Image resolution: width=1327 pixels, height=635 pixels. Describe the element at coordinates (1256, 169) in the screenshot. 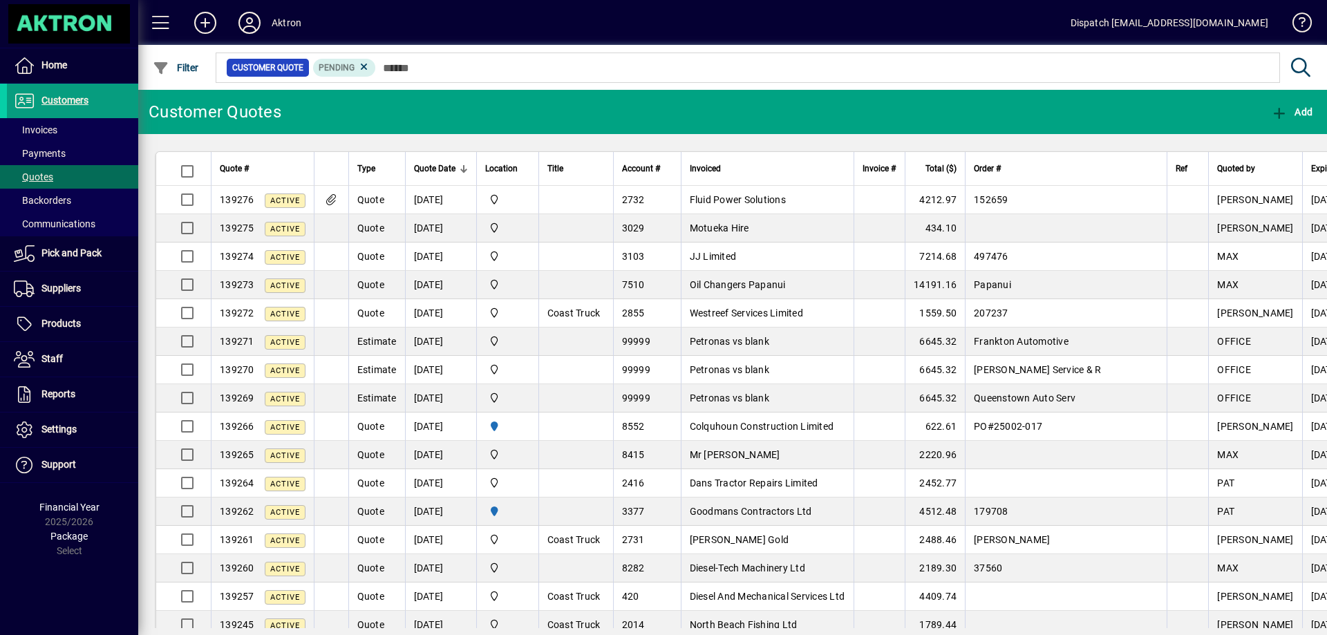

I see `div: Quoted by` at that location.